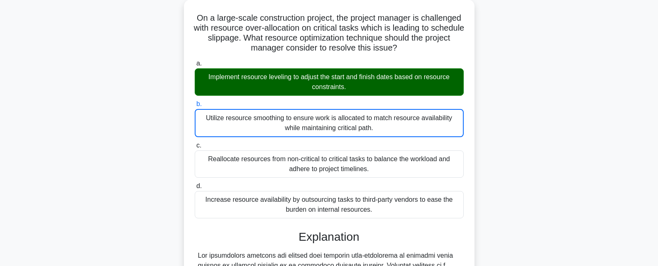  Describe the element at coordinates (329, 33) in the screenshot. I see `h5: On a large-scale construction project, the project manager is challenged with resource over-alloc...` at that location.